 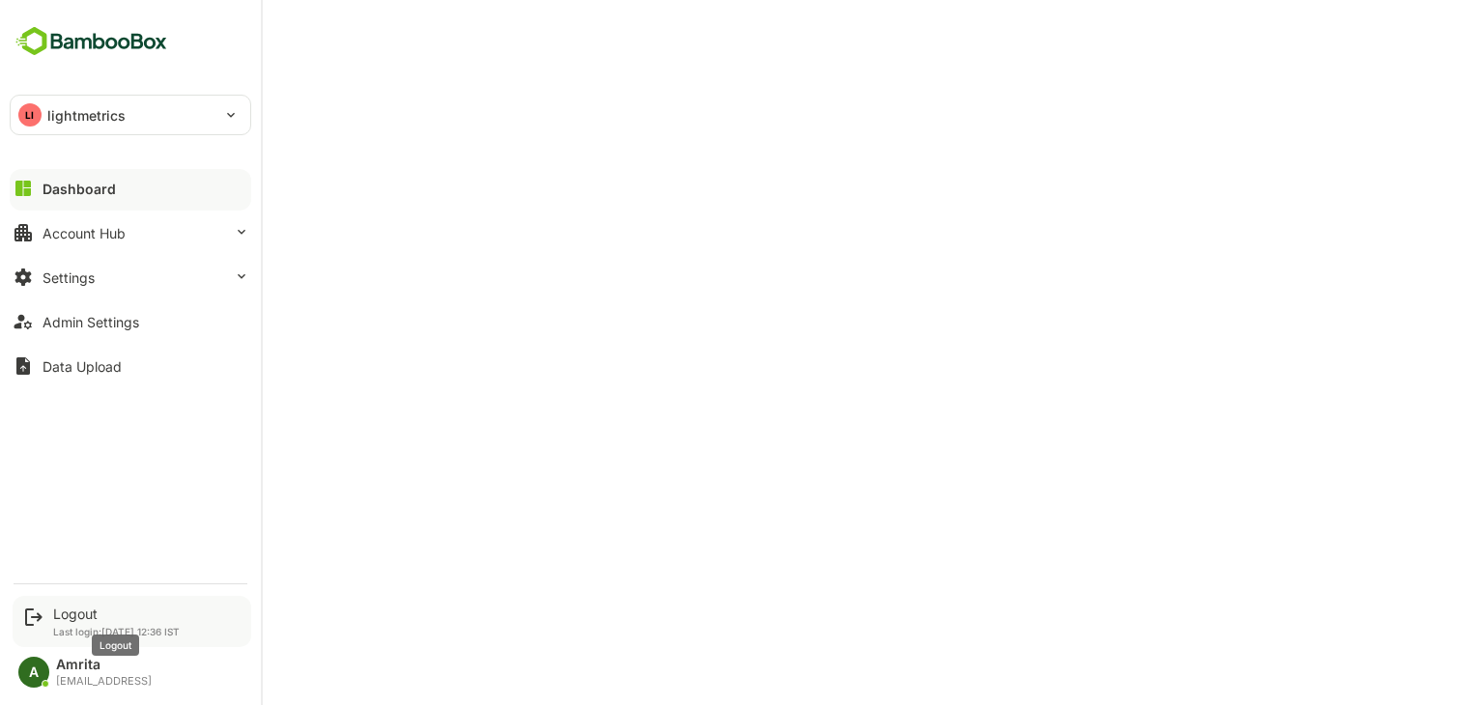 I want to click on button: Admin Settings, so click(x=130, y=322).